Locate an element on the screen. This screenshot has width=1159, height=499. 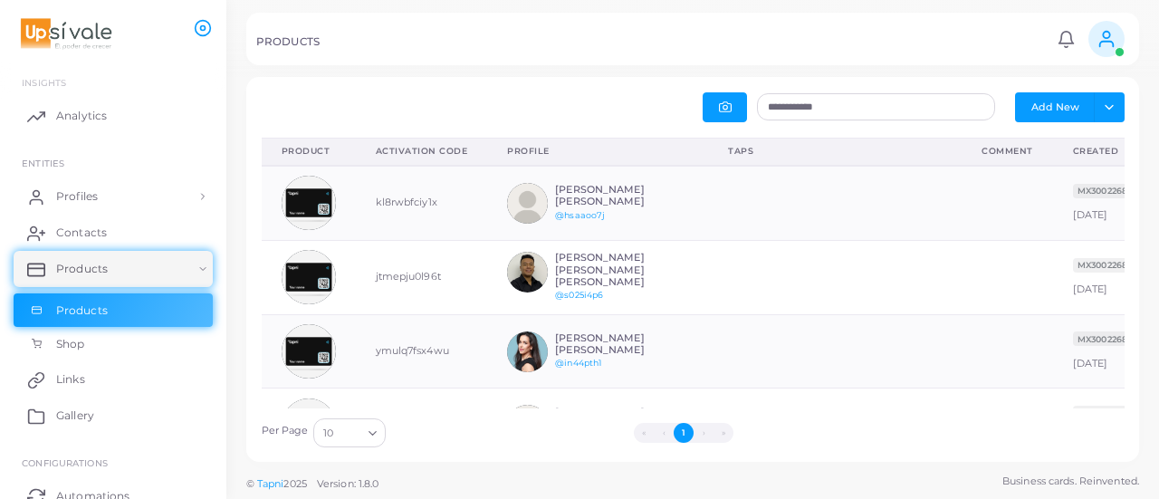
div: Profile is located at coordinates (598, 151).